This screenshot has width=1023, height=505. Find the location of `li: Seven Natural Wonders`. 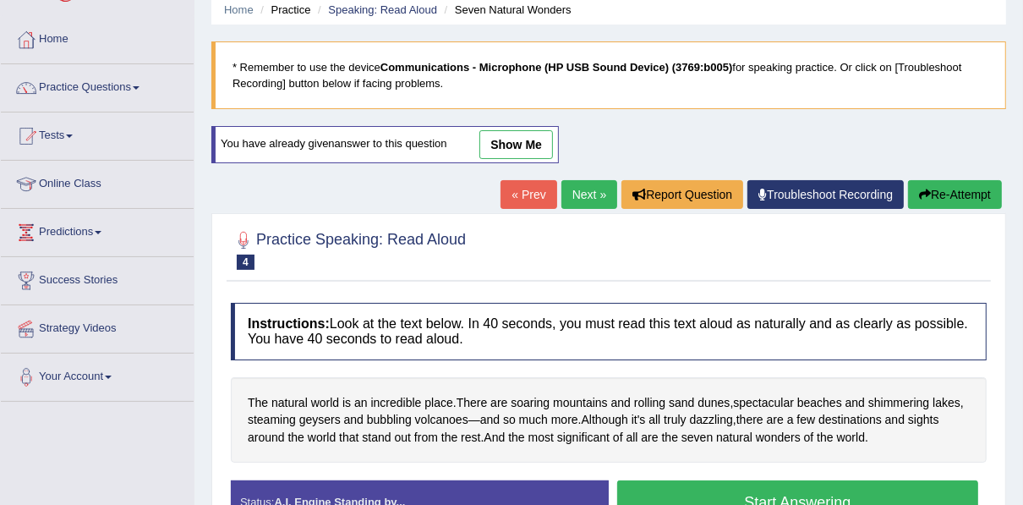

li: Seven Natural Wonders is located at coordinates (505, 9).